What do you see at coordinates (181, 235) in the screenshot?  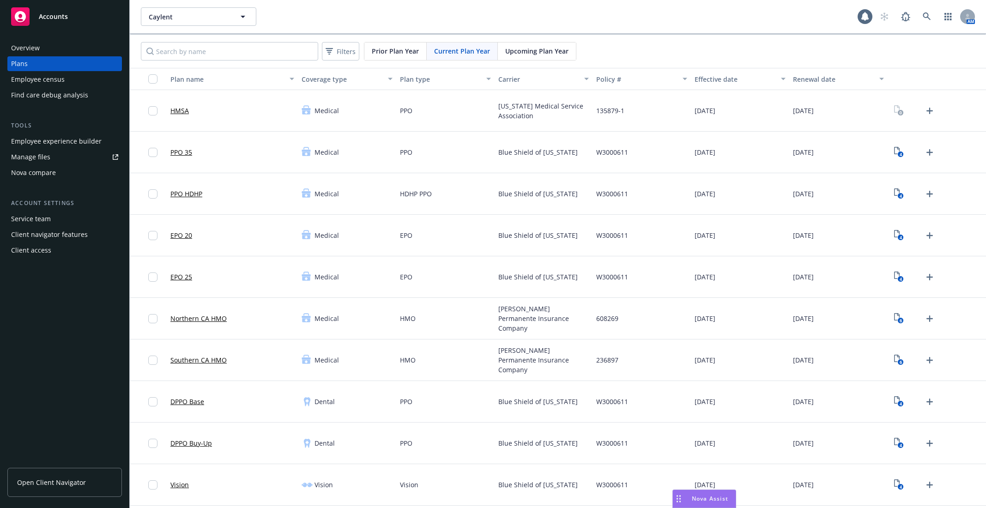 I see `a: EPO 20` at bounding box center [181, 235].